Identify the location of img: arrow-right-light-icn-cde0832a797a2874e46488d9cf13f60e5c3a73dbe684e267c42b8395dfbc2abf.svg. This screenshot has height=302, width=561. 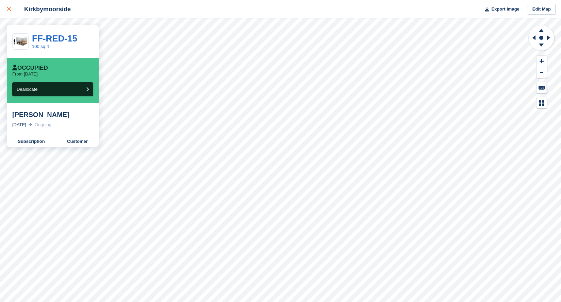
(30, 125).